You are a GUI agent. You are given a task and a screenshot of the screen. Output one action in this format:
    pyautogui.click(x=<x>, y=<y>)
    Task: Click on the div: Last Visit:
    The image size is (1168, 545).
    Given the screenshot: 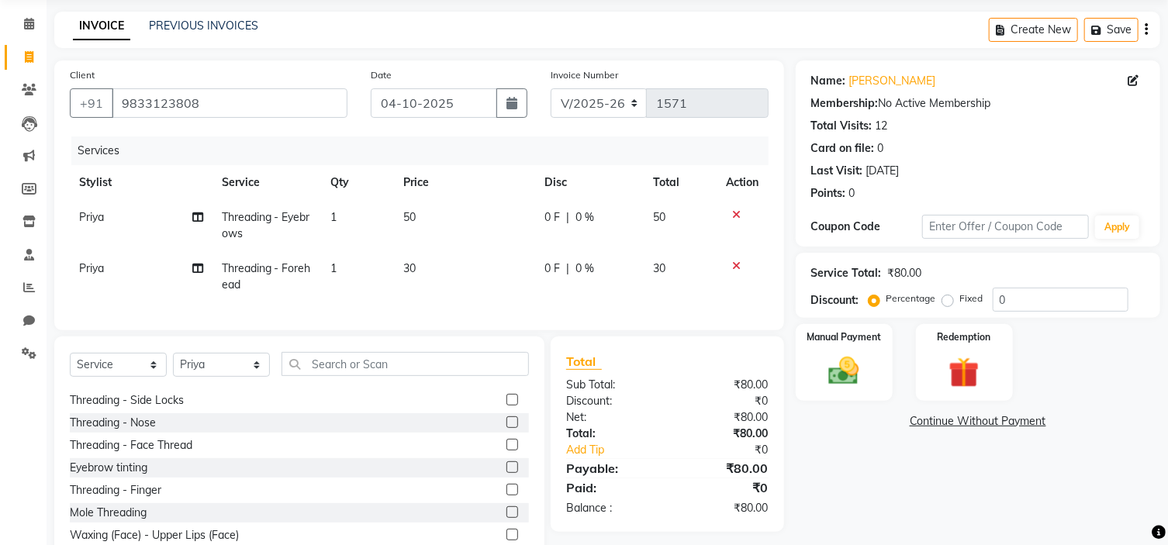 What is the action you would take?
    pyautogui.click(x=837, y=171)
    